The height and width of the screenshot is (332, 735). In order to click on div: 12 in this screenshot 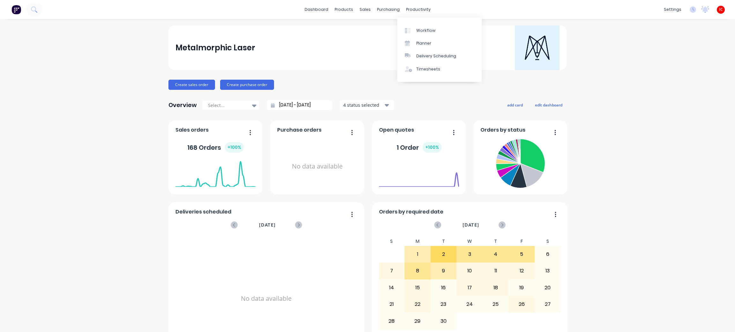, I will do `click(521, 271)`.